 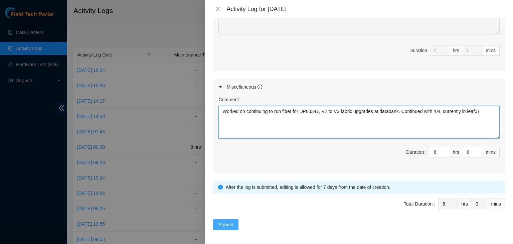 What do you see at coordinates (359, 87) in the screenshot?
I see `div: Miscellaneous info-circle` at bounding box center [359, 87].